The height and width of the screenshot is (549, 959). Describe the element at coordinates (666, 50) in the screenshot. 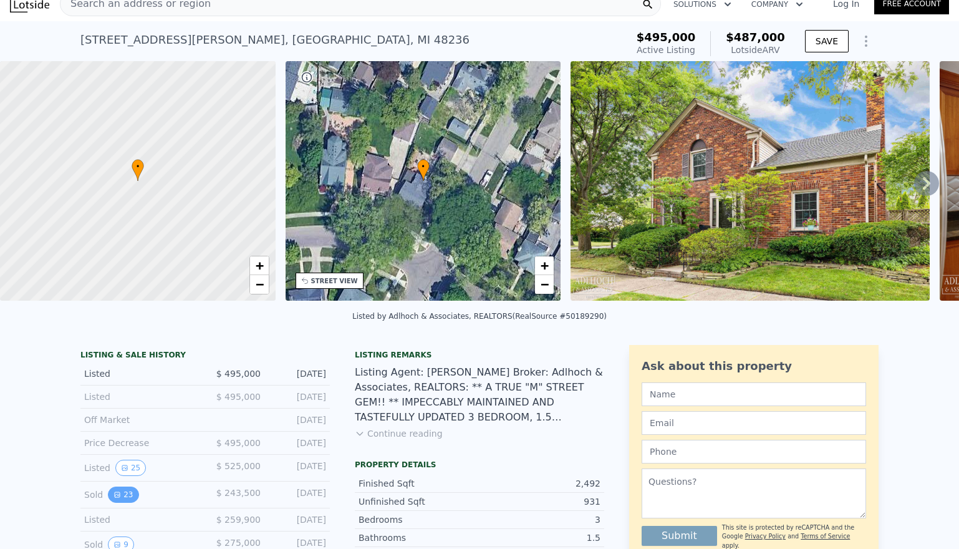

I see `span: Active Listing` at that location.